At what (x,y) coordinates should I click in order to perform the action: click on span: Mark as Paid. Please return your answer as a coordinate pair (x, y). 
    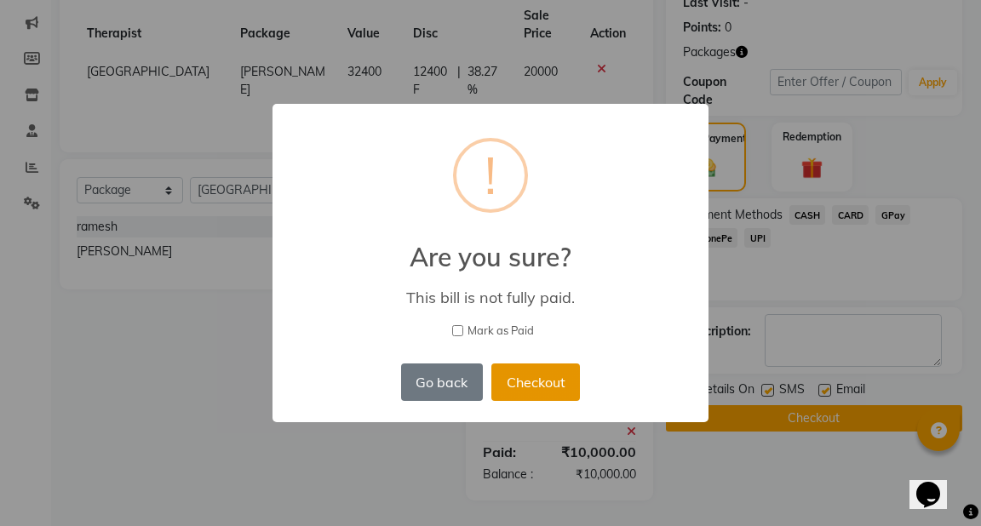
    Looking at the image, I should click on (501, 331).